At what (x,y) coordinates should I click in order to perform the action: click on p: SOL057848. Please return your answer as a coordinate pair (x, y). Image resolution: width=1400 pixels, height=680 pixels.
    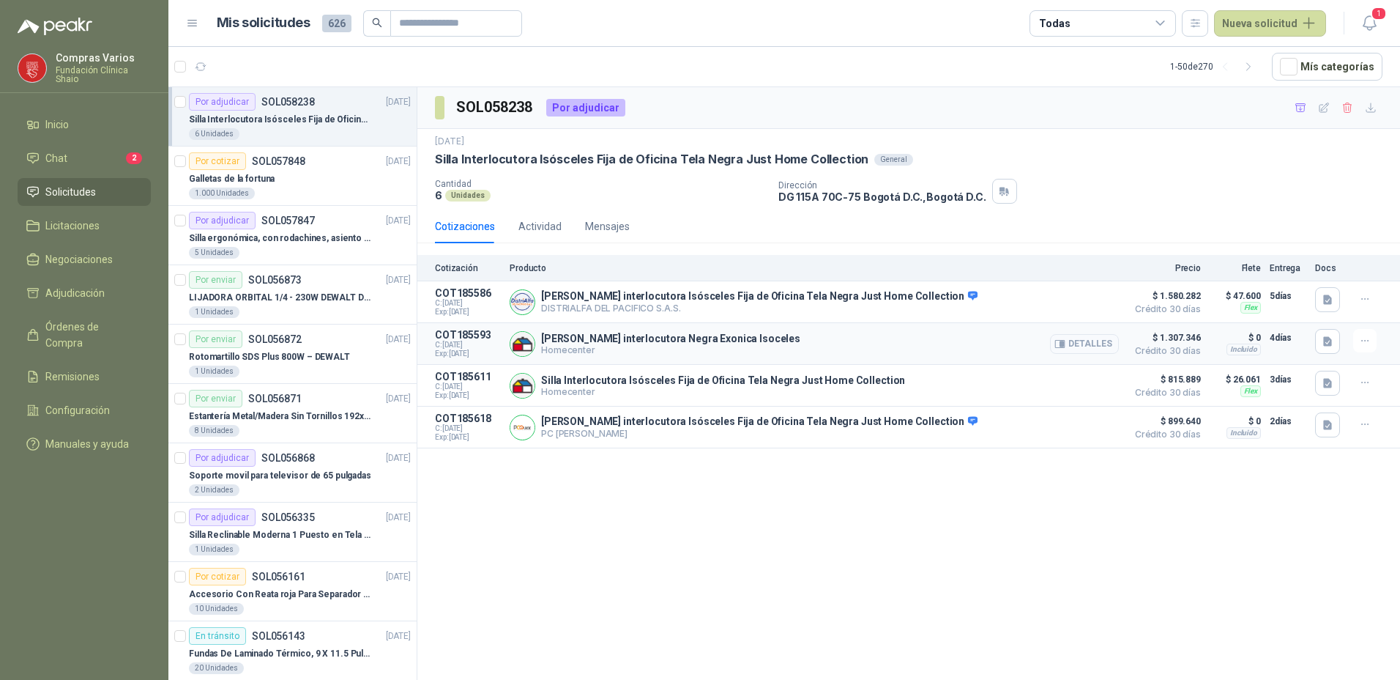
    Looking at the image, I should click on (278, 161).